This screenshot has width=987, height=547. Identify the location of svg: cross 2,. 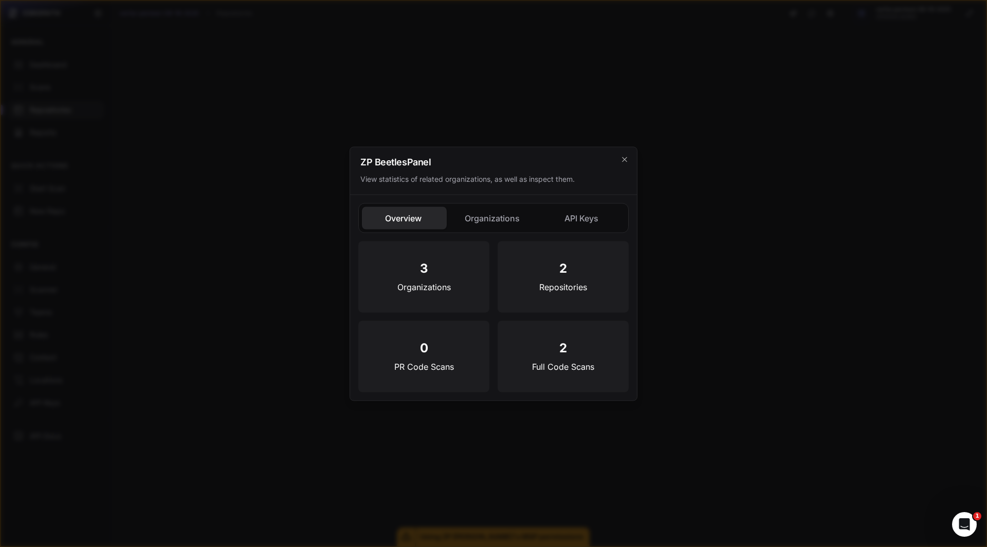
(625, 159).